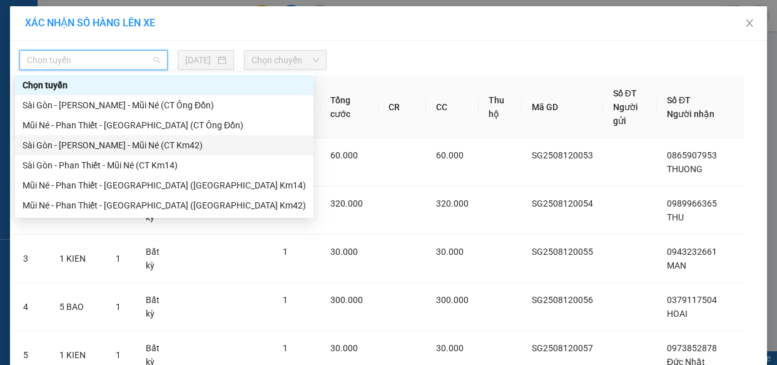  Describe the element at coordinates (675, 217) in the screenshot. I see `span: THU` at that location.